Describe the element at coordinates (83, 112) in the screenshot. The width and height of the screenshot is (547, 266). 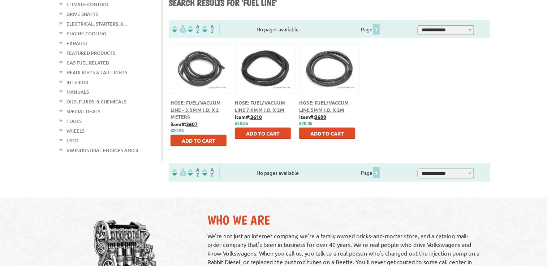
I see `a: Special Deals` at that location.